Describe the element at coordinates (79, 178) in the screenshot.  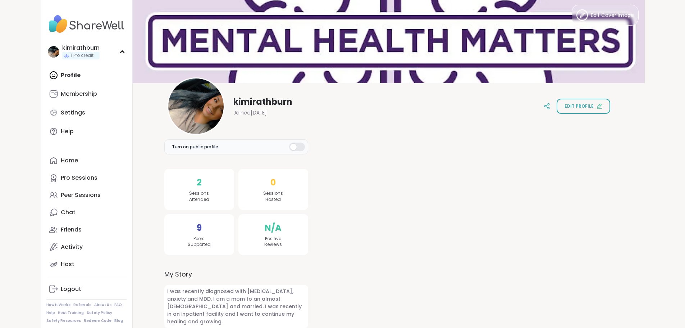
I see `div: Pro Sessions` at that location.